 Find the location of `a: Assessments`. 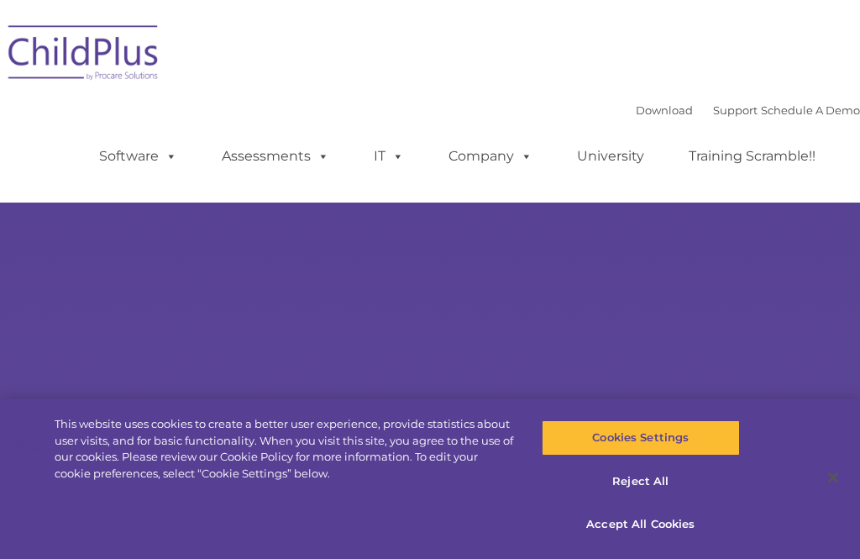

a: Assessments is located at coordinates (276, 156).